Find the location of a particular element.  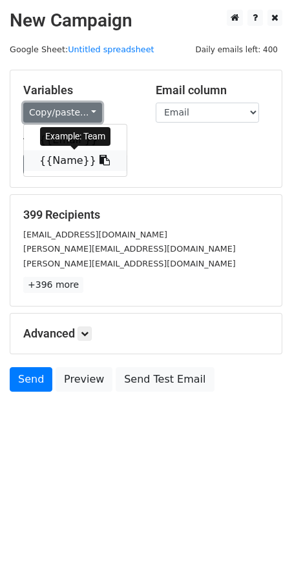

div: Example: Team is located at coordinates (75, 136).